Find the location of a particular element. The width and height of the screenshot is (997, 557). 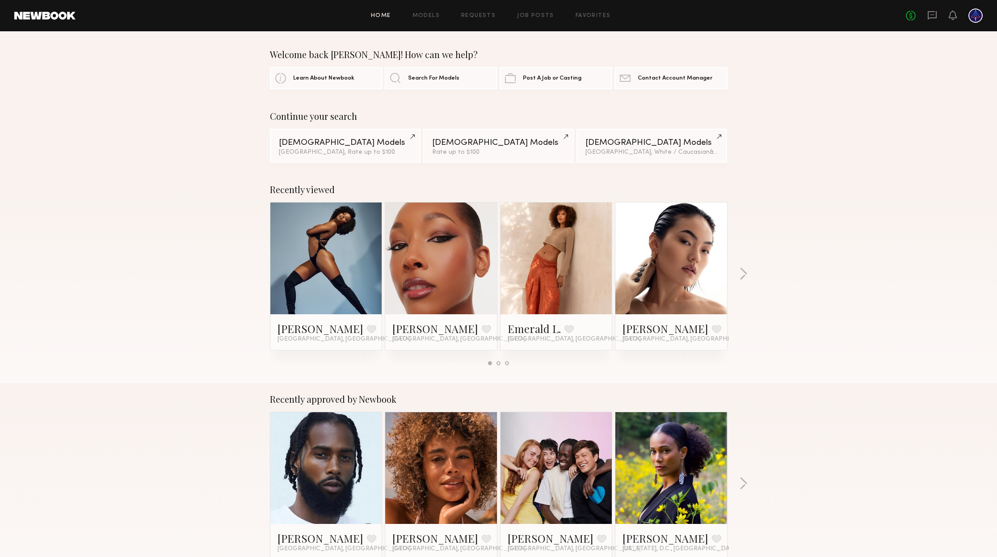

span: Contact Account Manager is located at coordinates (675, 78).